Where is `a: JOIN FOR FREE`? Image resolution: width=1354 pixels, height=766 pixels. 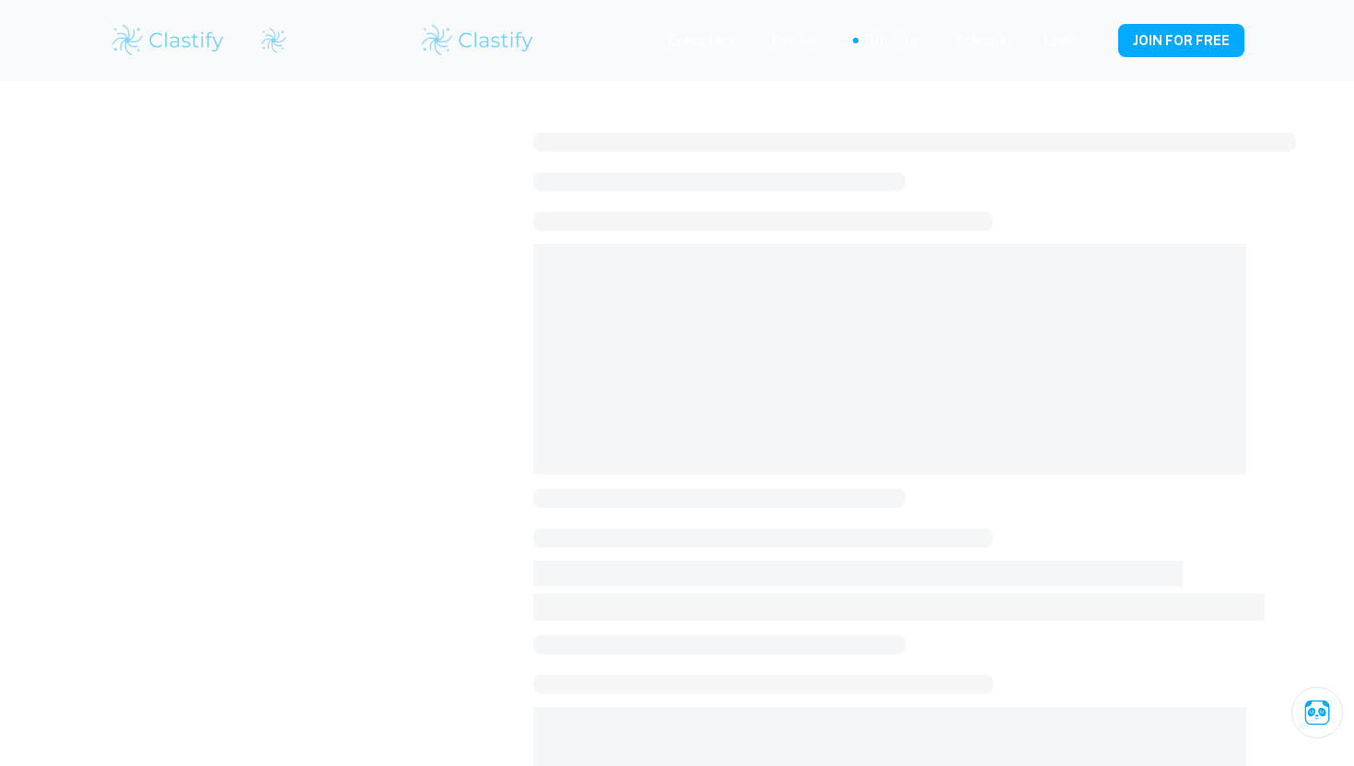
a: JOIN FOR FREE is located at coordinates (1181, 41).